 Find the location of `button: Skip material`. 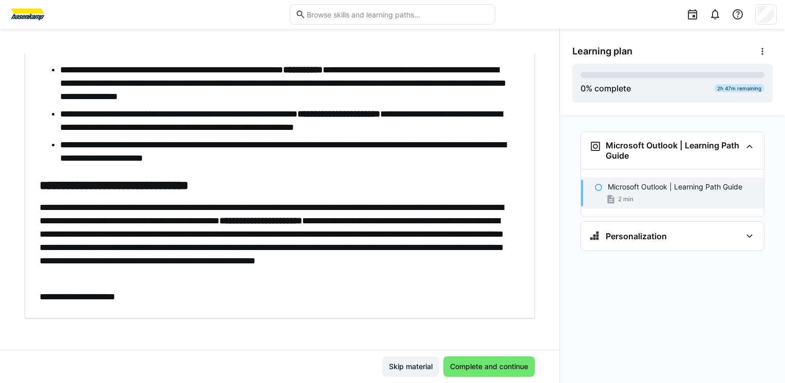

button: Skip material is located at coordinates (410, 367).